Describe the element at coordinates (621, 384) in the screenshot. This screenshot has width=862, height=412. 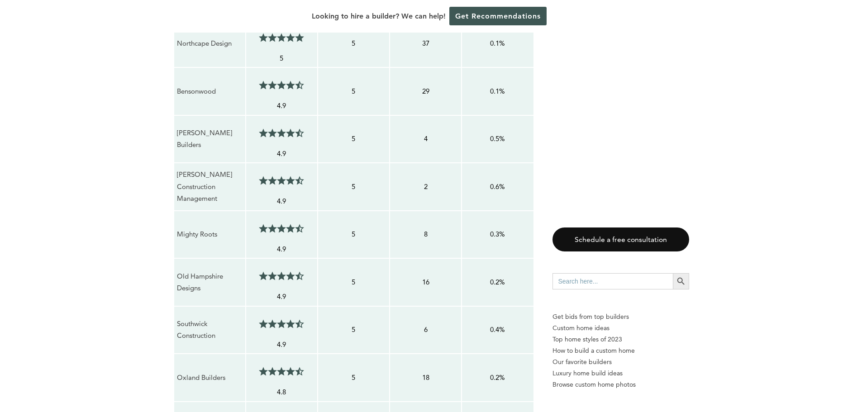
I see `p: Browse custom home photos` at that location.